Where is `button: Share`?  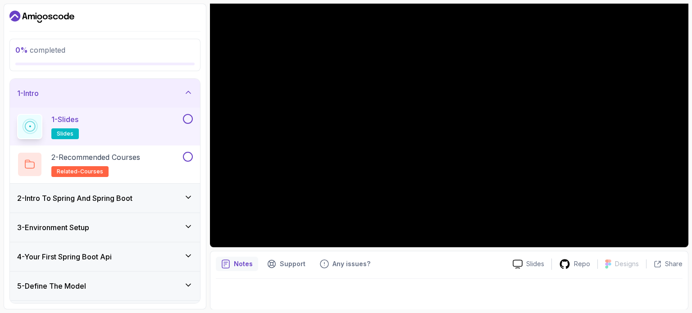
button: Share is located at coordinates (664, 264).